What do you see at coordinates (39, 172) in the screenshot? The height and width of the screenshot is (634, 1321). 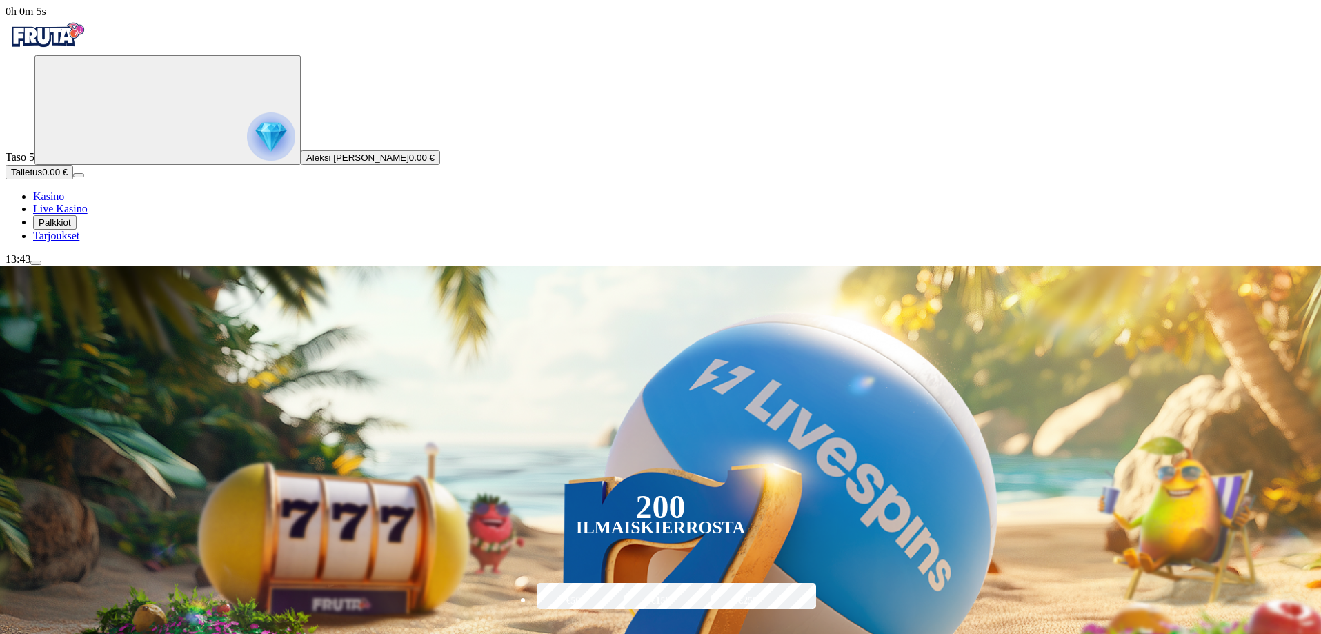 I see `button: Talletusplus icon0.00 €` at bounding box center [39, 172].